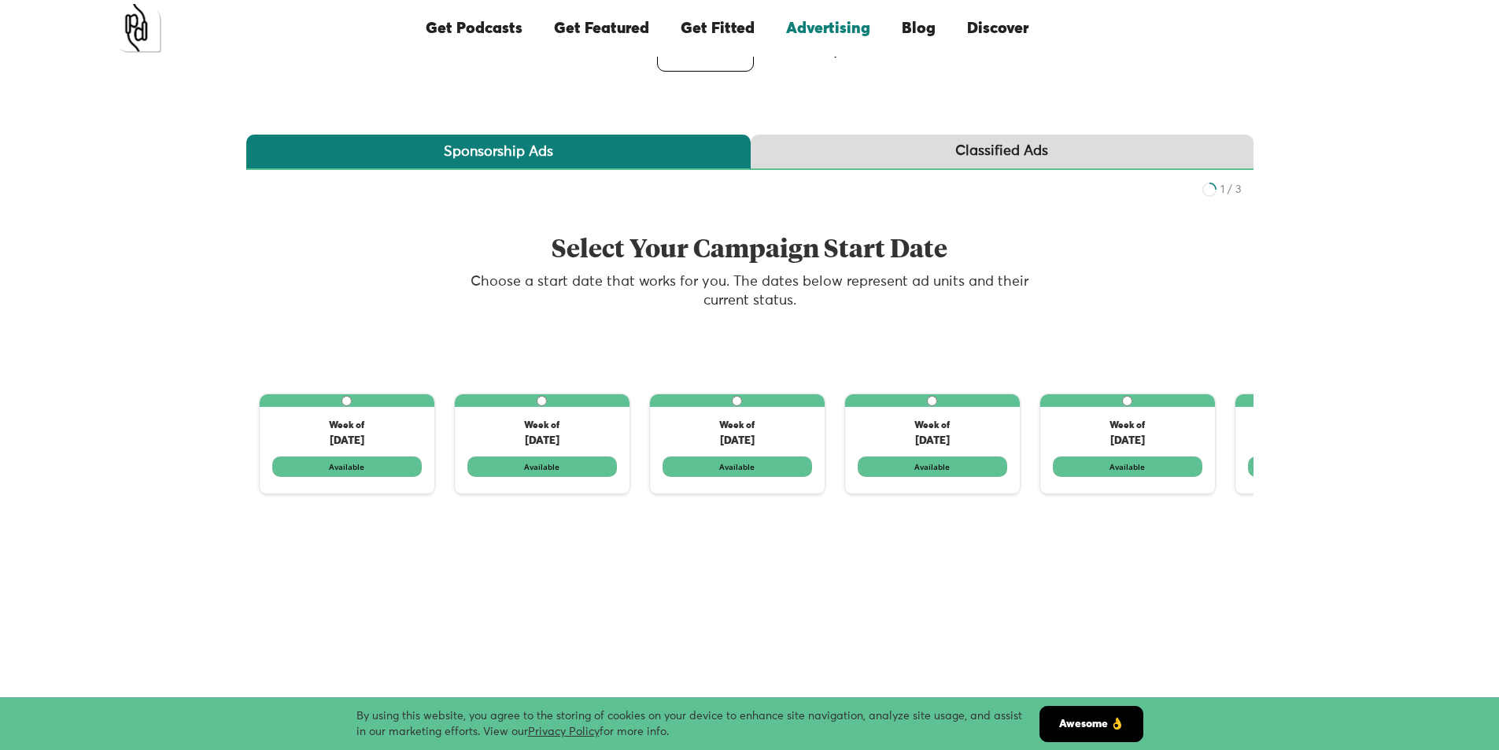  Describe the element at coordinates (498, 152) in the screenshot. I see `div: Sponsorship Ads` at that location.